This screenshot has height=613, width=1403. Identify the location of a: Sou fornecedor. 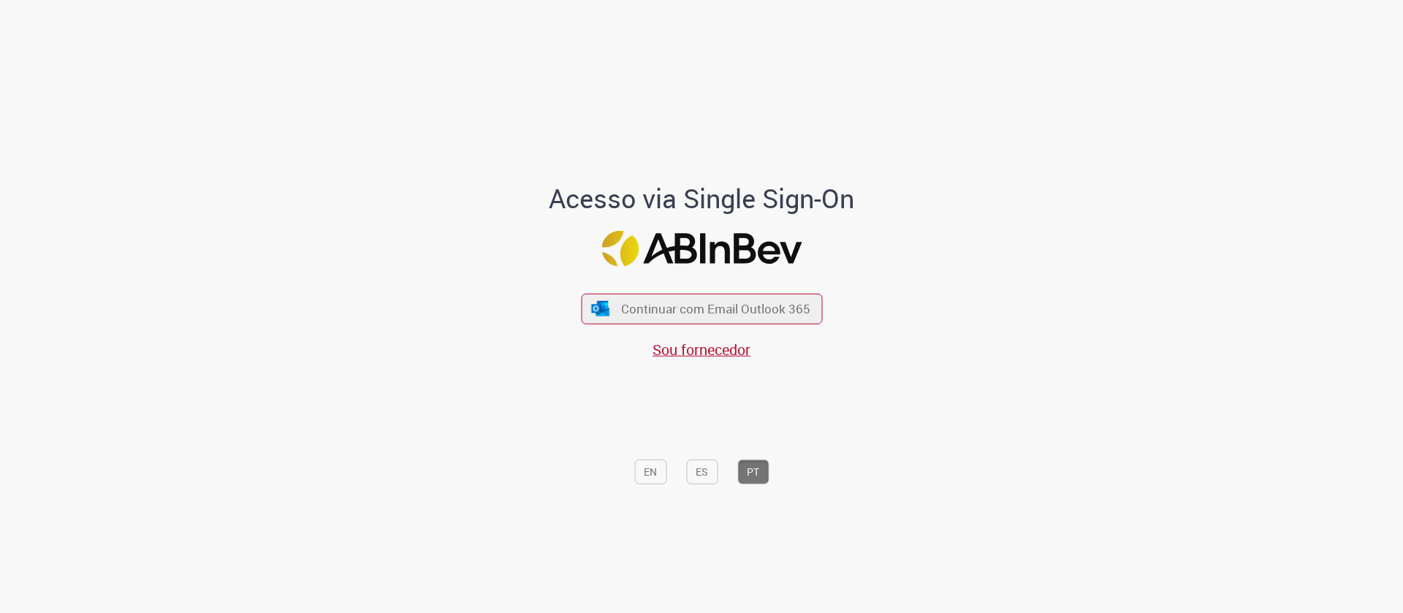
(701, 348).